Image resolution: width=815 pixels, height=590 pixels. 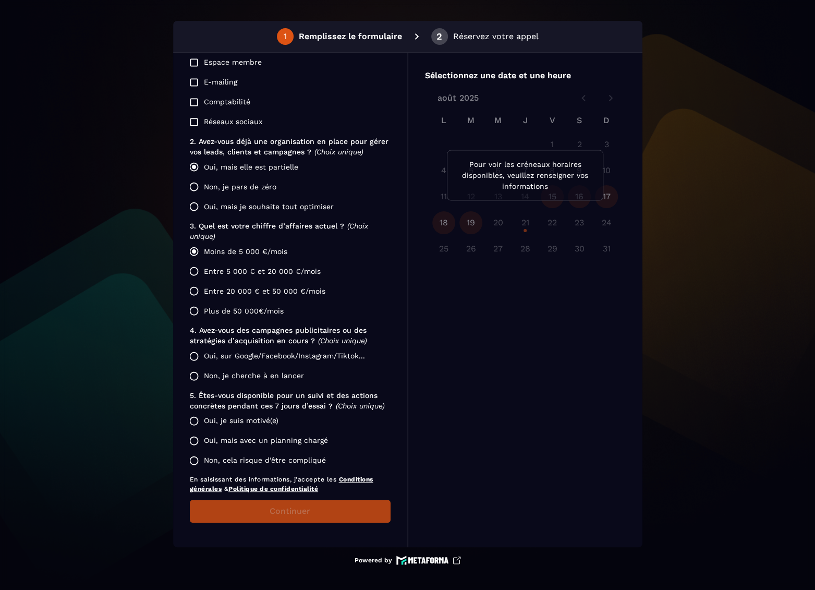 I want to click on span: 4. Avez-vous des campagnes publicitaires ou des stratégies d’acquisition en cours ?, so click(x=280, y=335).